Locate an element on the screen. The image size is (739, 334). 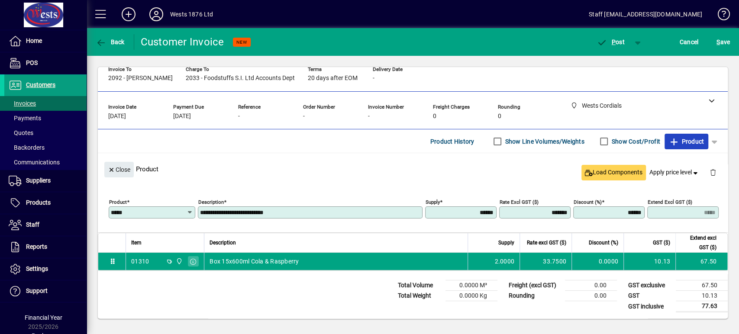
span: Extend excl GST ($) is located at coordinates (699, 243).